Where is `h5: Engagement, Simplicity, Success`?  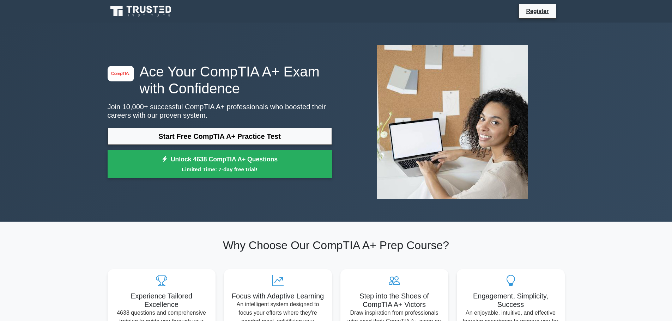 h5: Engagement, Simplicity, Success is located at coordinates (511, 301).